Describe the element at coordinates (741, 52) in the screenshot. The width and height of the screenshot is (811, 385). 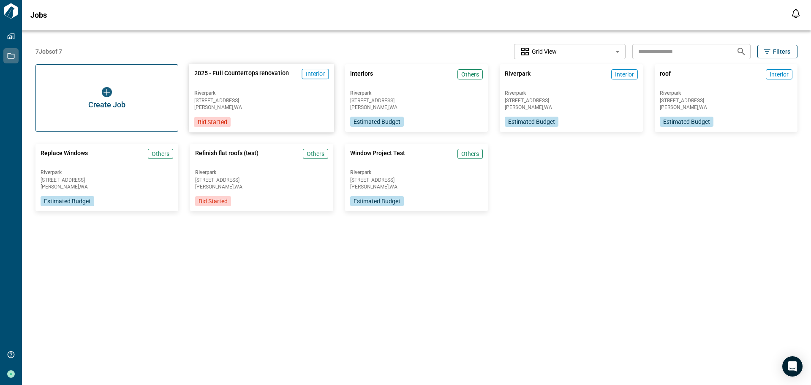
I see `button: Search jobs` at that location.